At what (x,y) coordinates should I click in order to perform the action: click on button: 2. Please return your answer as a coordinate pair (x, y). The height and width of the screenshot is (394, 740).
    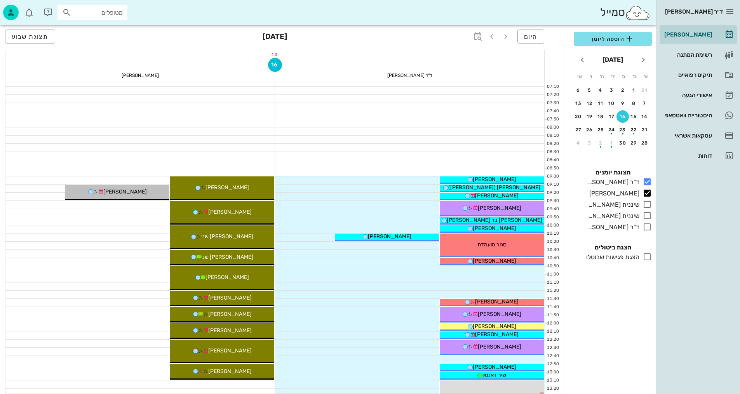
    Looking at the image, I should click on (623, 90).